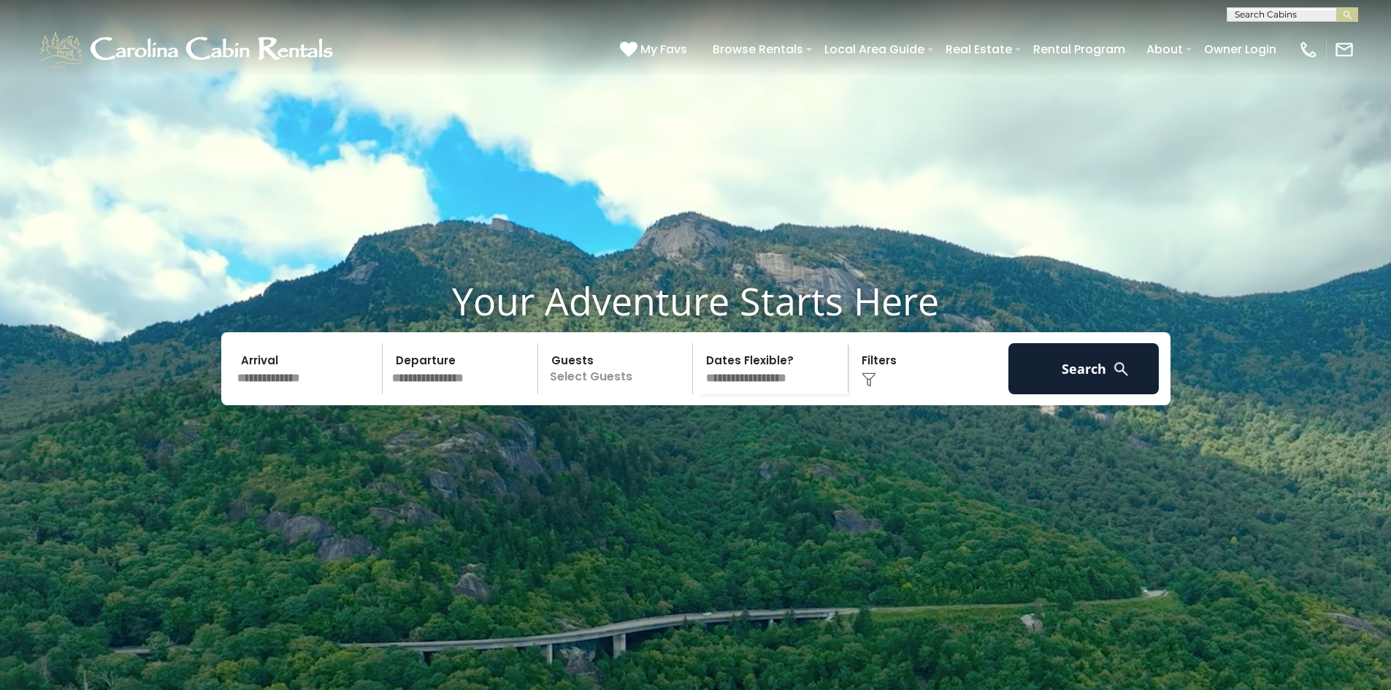  What do you see at coordinates (1079, 49) in the screenshot?
I see `a: Rental Program` at bounding box center [1079, 49].